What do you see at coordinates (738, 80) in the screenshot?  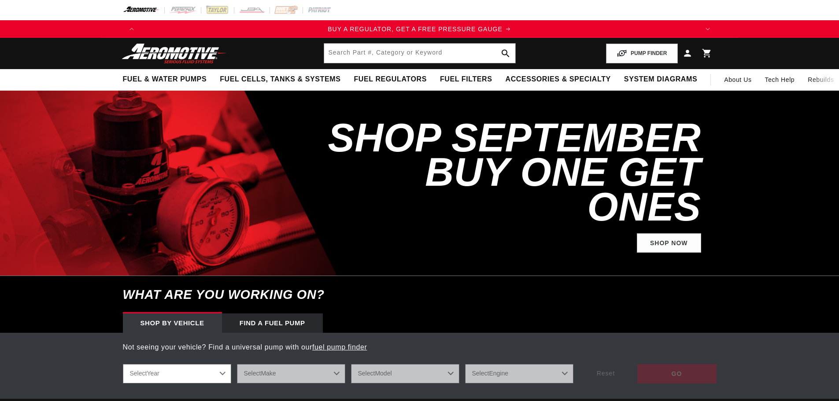 I see `a: About Us` at bounding box center [738, 80].